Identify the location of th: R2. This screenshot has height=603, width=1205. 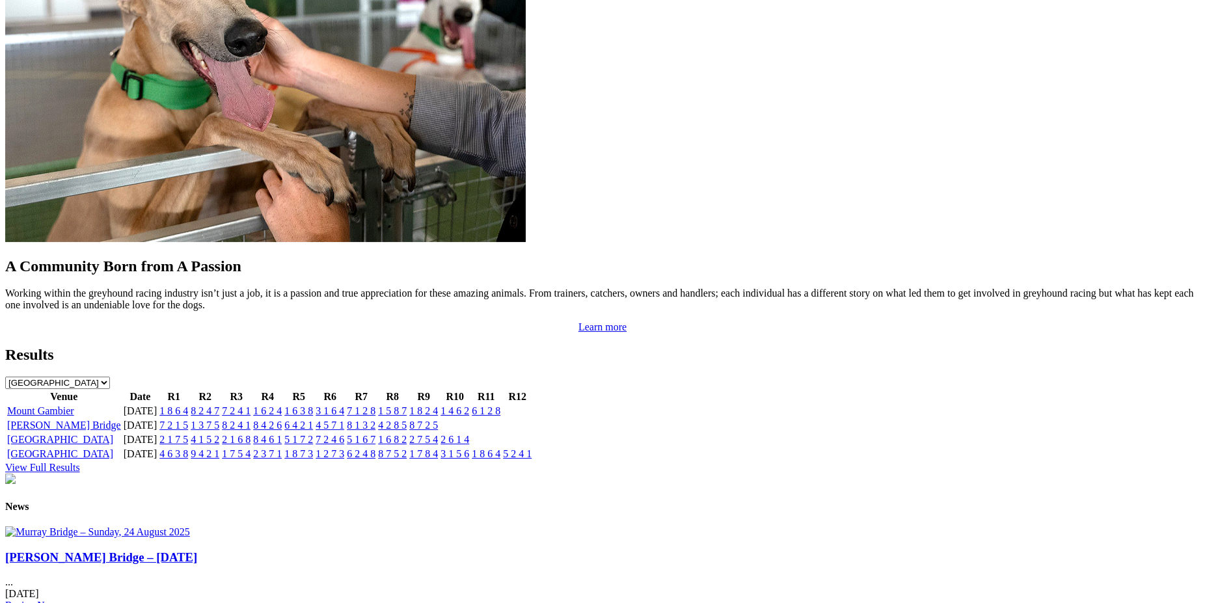
(205, 397).